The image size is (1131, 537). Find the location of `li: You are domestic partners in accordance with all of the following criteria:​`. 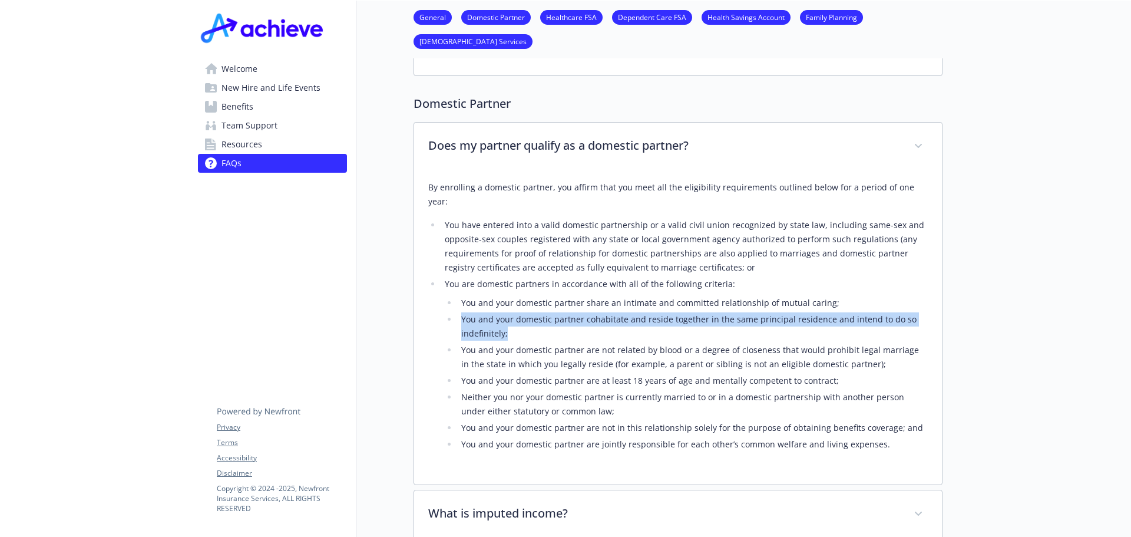

li: You are domestic partners in accordance with all of the following criteria:​ is located at coordinates (685, 364).